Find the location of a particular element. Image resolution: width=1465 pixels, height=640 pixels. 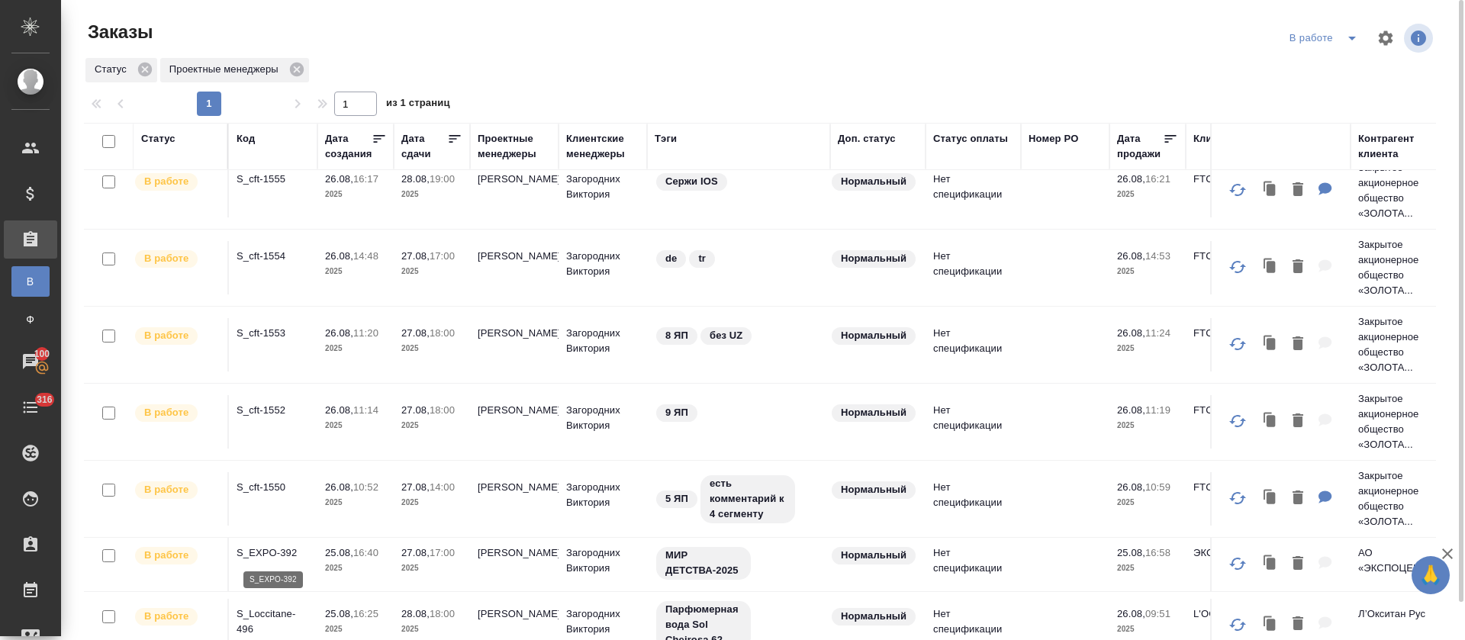

p: 5 ЯП is located at coordinates (677, 499).